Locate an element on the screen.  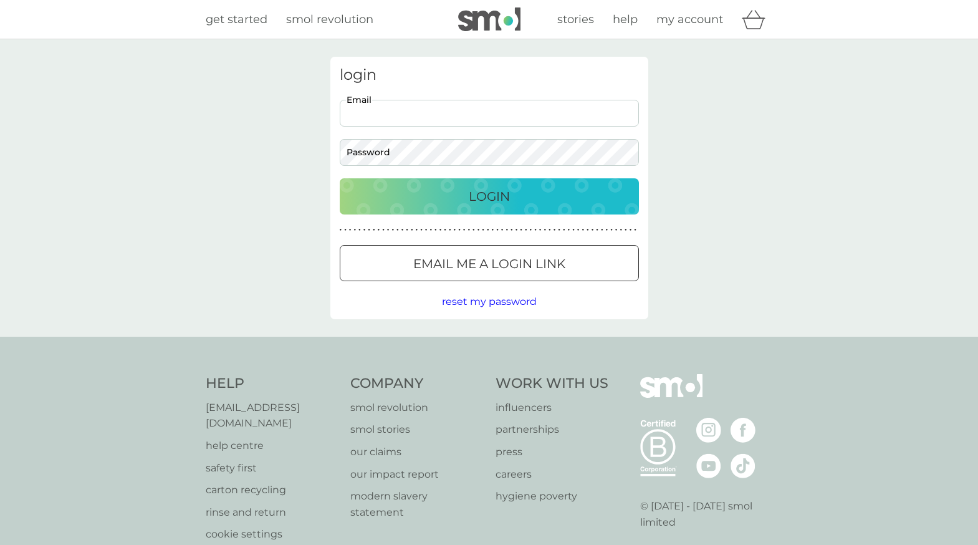
img: visit the smol Tiktok page is located at coordinates (743, 466).